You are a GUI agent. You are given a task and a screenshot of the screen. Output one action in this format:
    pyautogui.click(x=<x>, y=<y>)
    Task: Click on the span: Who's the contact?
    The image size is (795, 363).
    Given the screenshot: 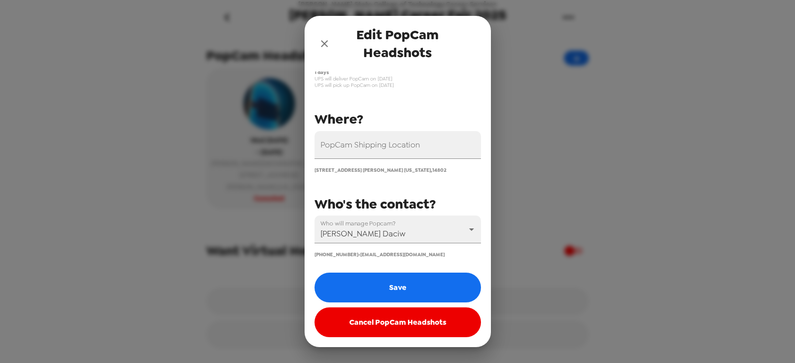 What is the action you would take?
    pyautogui.click(x=375, y=204)
    